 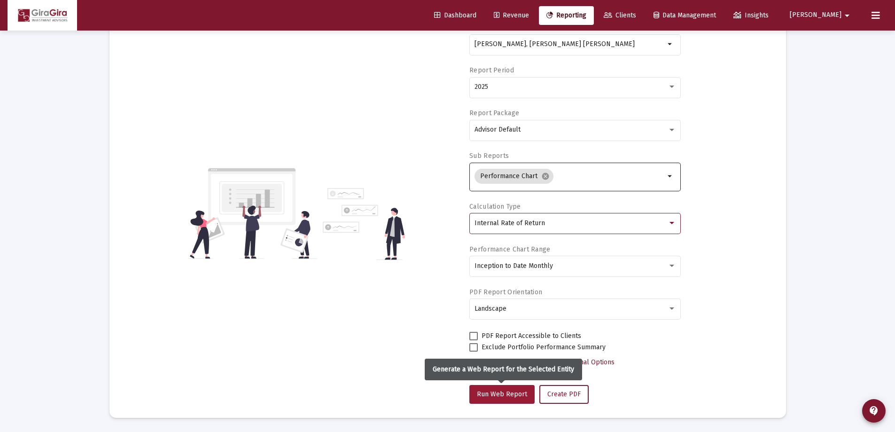 I want to click on span: Advisor Default, so click(x=498, y=129).